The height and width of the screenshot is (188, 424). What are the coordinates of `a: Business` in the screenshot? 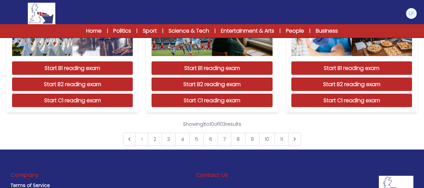 It's located at (327, 31).